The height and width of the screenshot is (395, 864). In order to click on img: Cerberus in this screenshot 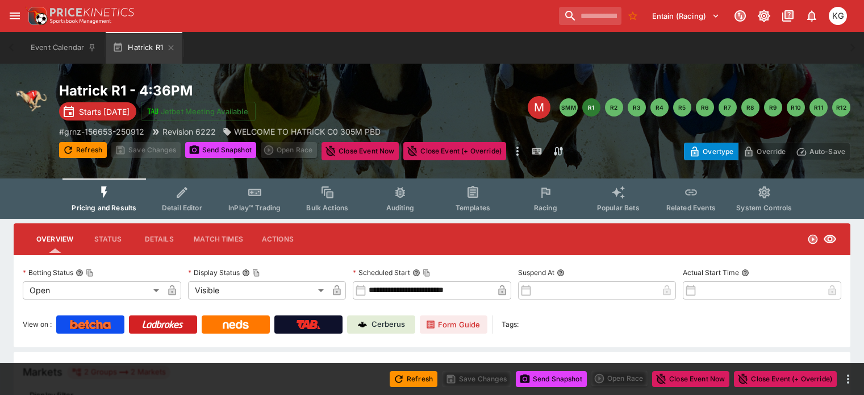, I will do `click(362, 324)`.